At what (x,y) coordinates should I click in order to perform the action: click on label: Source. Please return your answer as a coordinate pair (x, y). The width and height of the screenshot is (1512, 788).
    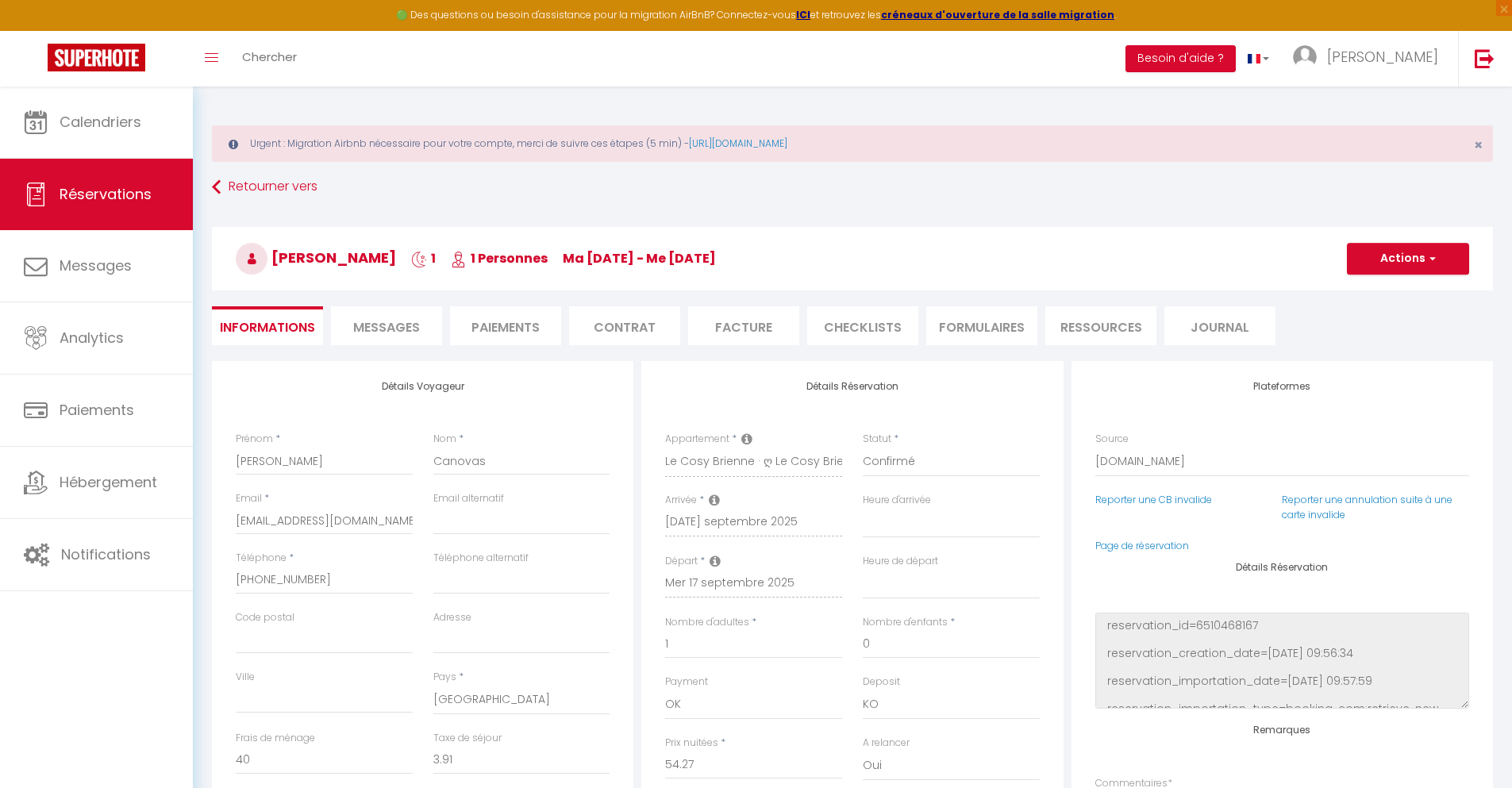
    Looking at the image, I should click on (1111, 439).